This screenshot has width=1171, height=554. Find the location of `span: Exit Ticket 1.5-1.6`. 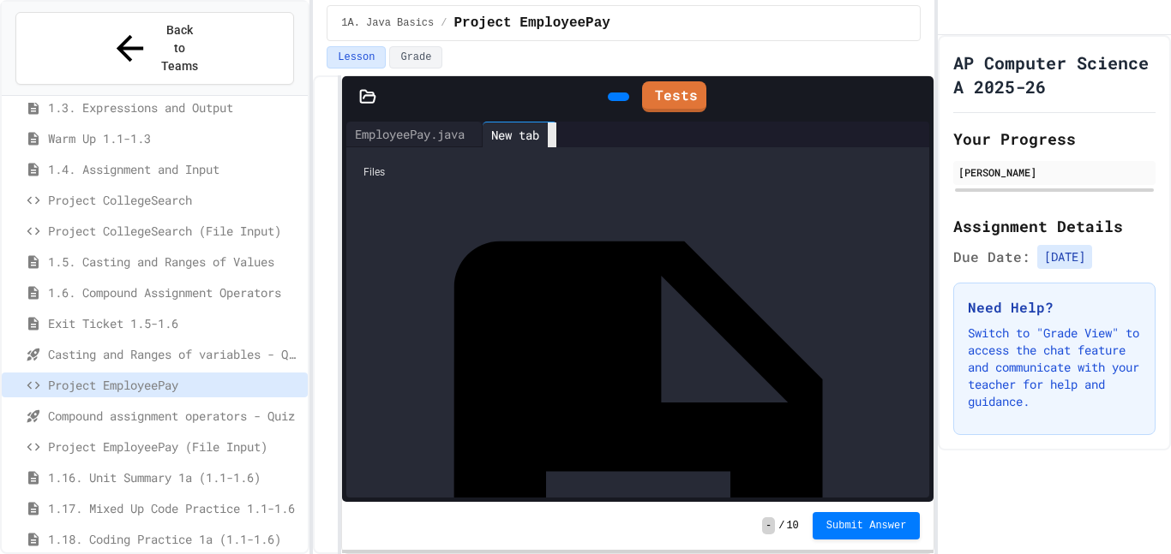

span: Exit Ticket 1.5-1.6 is located at coordinates (174, 323).